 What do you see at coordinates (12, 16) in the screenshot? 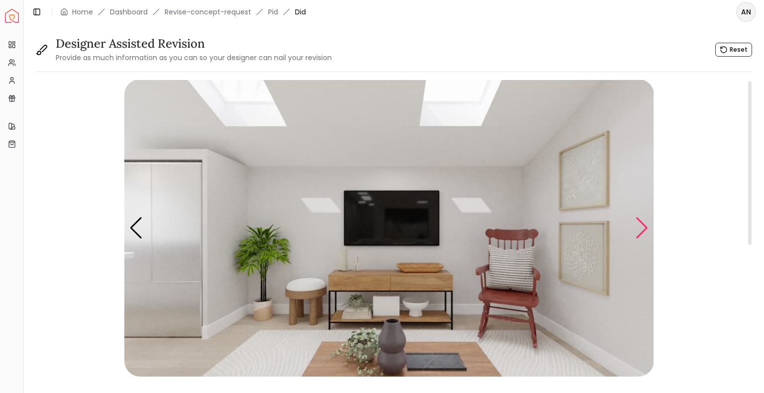
I see `a: Spacejoy` at bounding box center [12, 16].